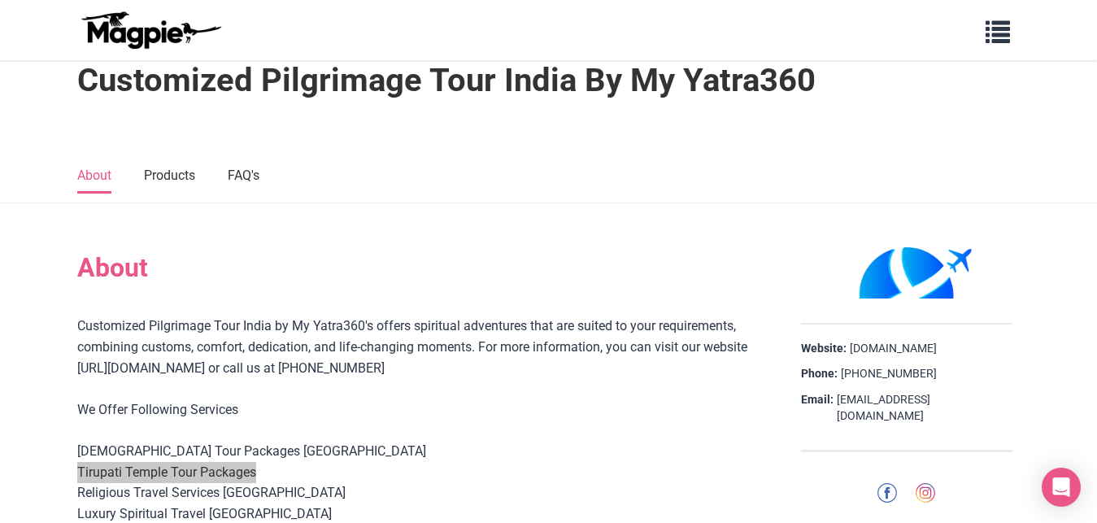  Describe the element at coordinates (150, 30) in the screenshot. I see `img: logo-ab69f6fb50320c5b225c76a69d11143b.png` at that location.